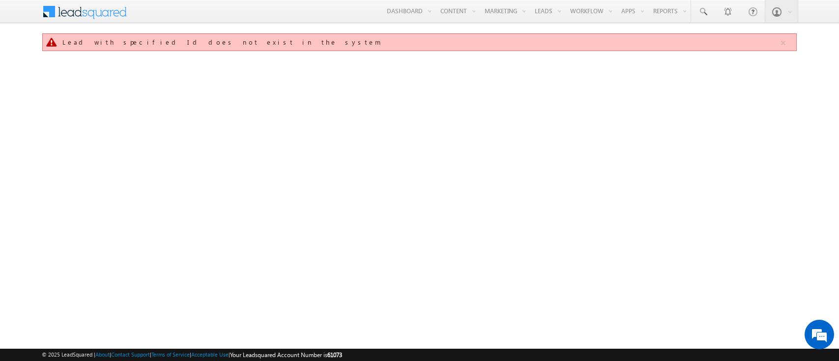  What do you see at coordinates (286, 355) in the screenshot?
I see `span: Your Leadsquared Account Number is` at bounding box center [286, 355].